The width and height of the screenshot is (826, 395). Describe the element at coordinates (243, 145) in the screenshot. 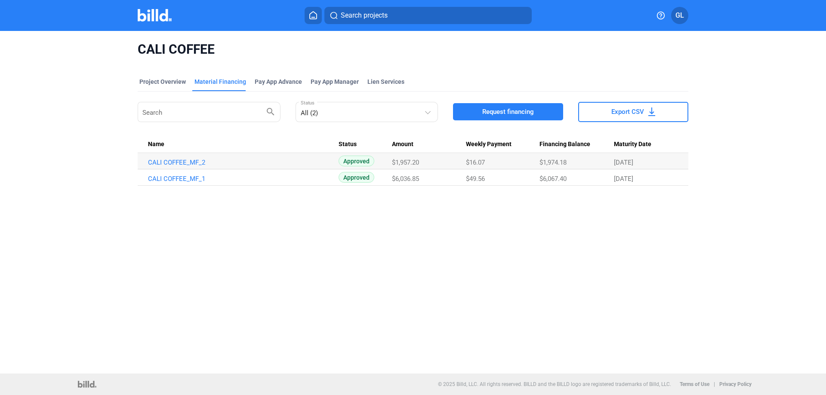

I see `div: Name` at that location.